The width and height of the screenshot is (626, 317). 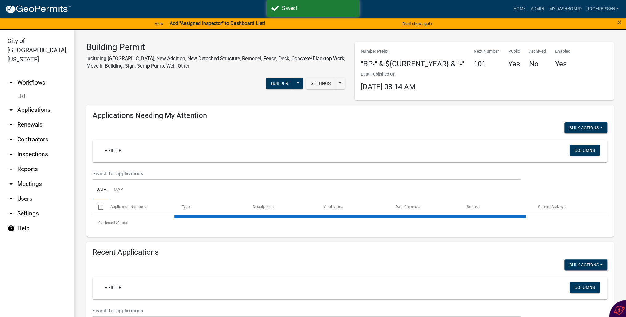 What do you see at coordinates (262, 206) in the screenshot?
I see `span: Description` at bounding box center [262, 206].